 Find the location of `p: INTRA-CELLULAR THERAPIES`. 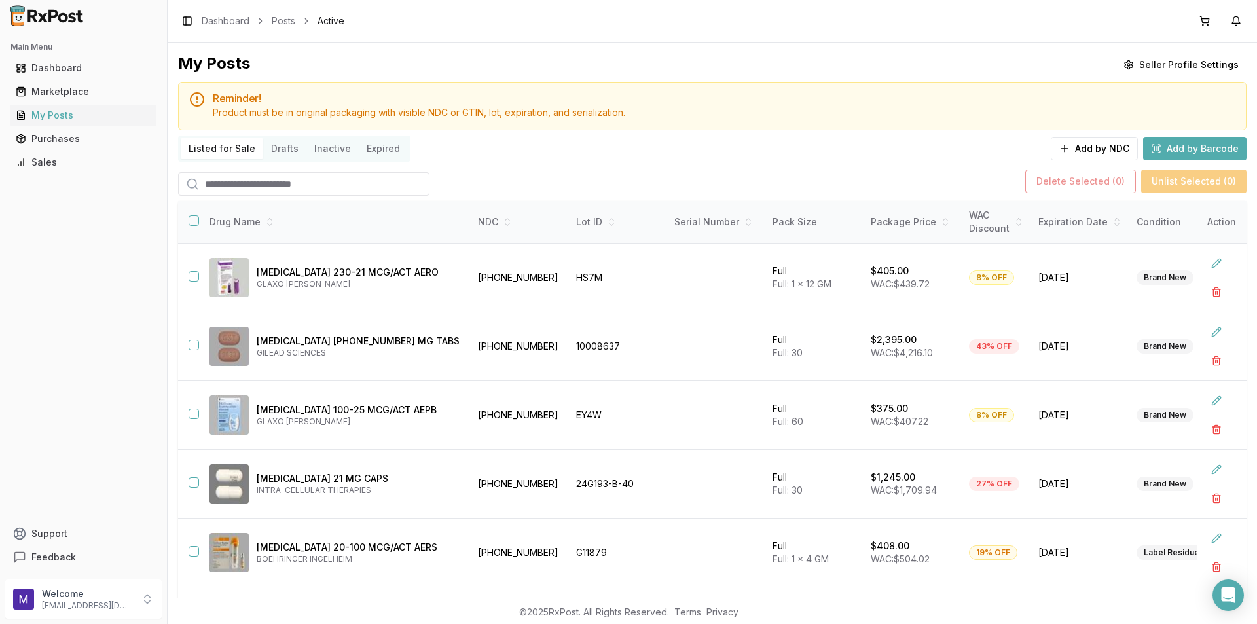

p: INTRA-CELLULAR THERAPIES is located at coordinates (358, 490).